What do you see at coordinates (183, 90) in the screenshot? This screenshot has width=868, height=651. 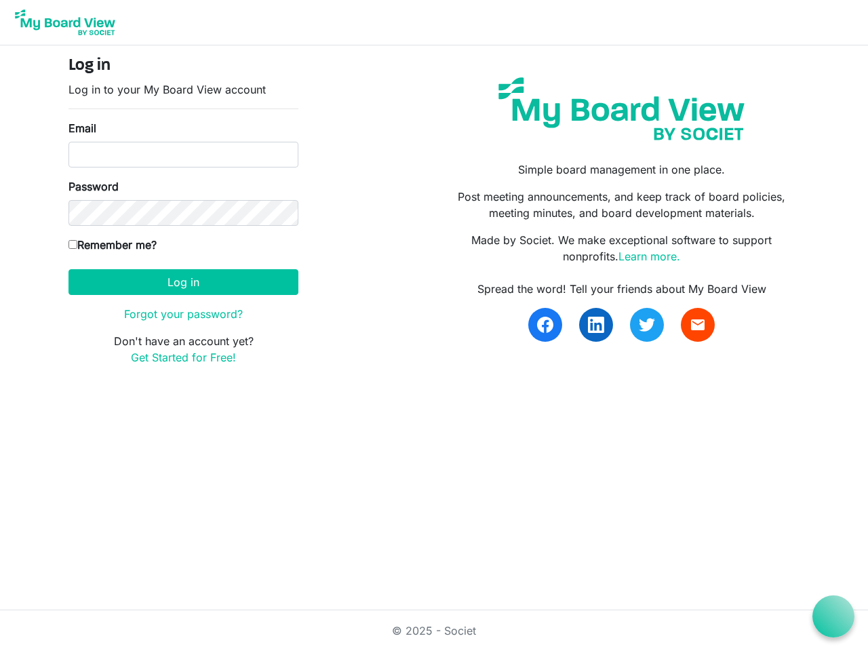 I see `p: Log in to your My Board View account` at bounding box center [183, 90].